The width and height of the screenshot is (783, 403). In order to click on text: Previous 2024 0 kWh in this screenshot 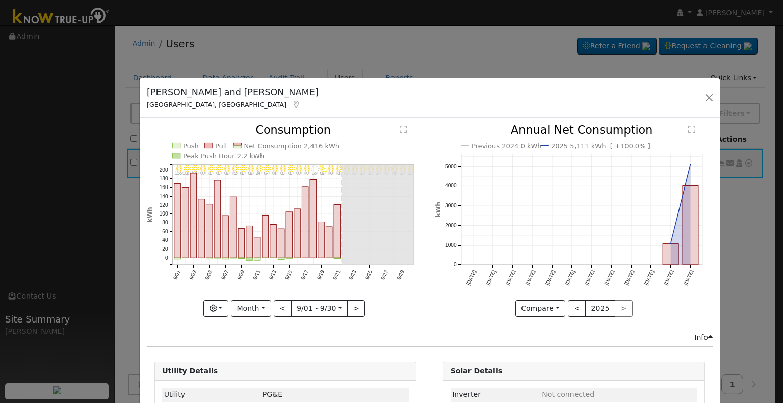, I will do `click(507, 146)`.